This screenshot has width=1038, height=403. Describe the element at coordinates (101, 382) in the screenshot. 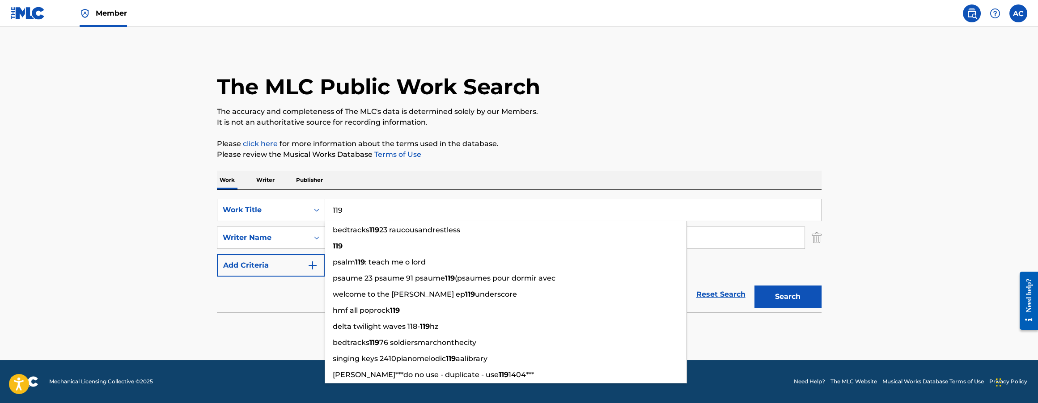

I see `span: Mechanical Licensing Collective © 2025` at that location.